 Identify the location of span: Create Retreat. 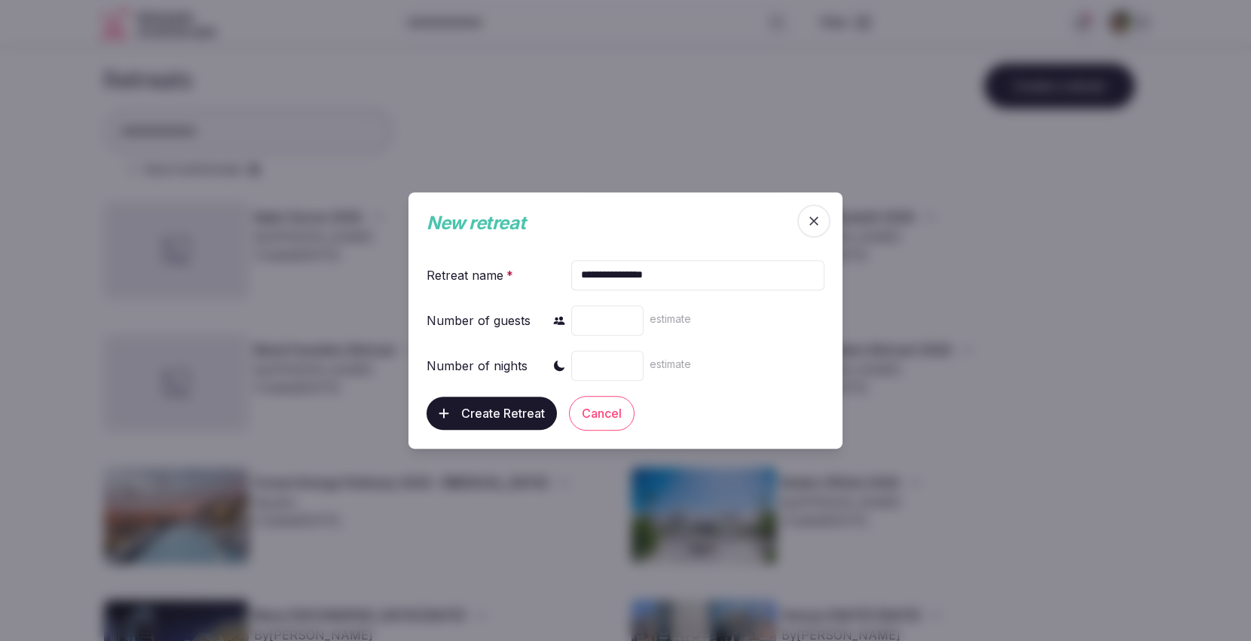
(503, 413).